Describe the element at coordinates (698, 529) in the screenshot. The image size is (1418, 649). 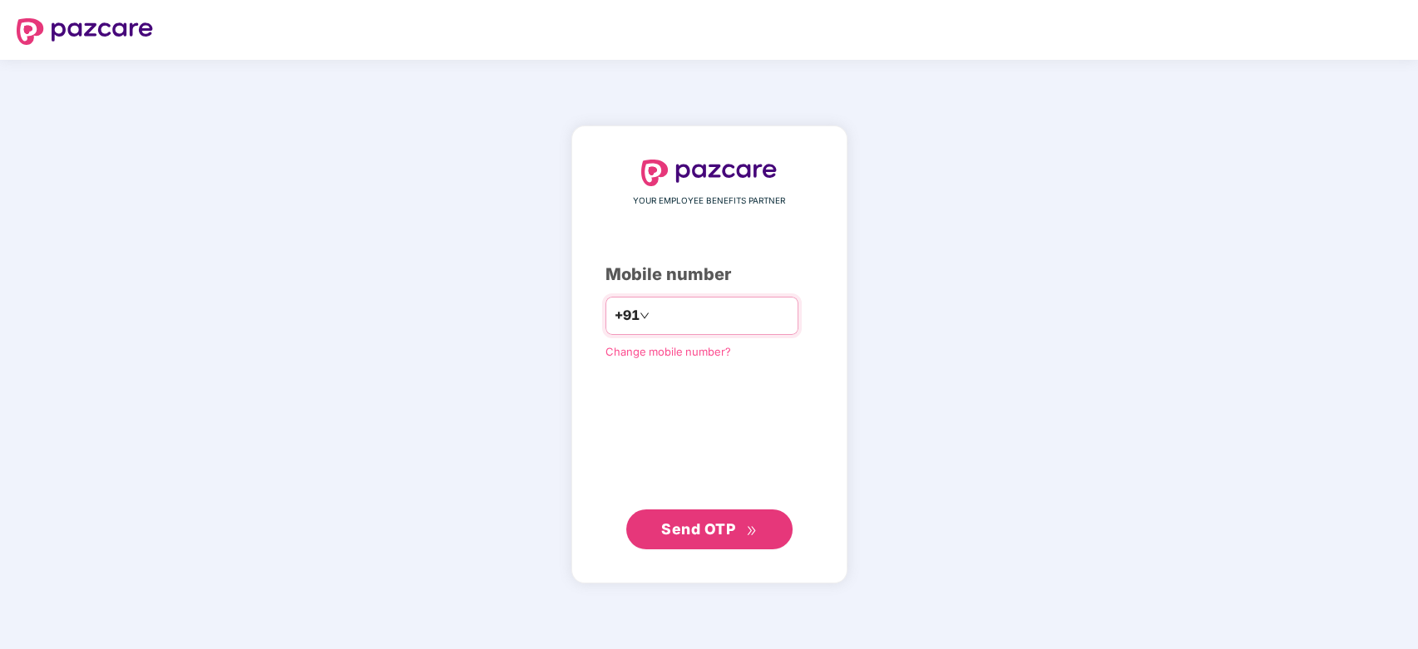
I see `span: Send OTP` at that location.